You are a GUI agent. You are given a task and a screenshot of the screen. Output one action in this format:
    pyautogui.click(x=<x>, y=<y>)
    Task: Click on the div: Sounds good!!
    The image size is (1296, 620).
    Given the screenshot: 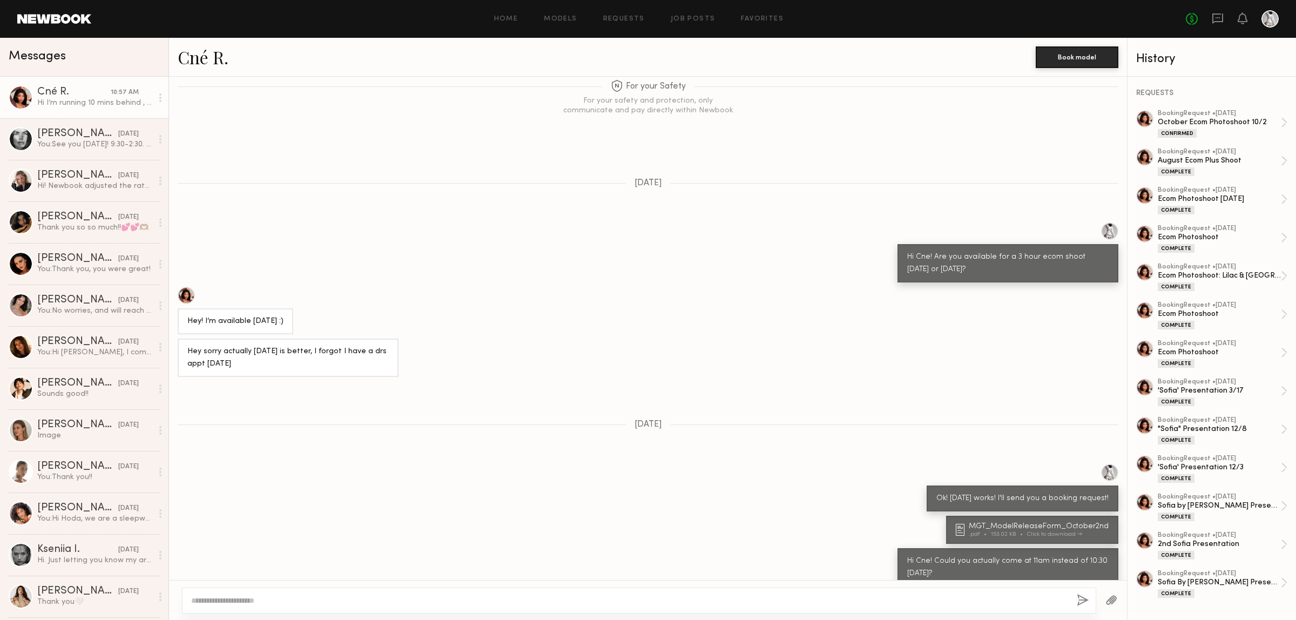 What is the action you would take?
    pyautogui.click(x=94, y=394)
    